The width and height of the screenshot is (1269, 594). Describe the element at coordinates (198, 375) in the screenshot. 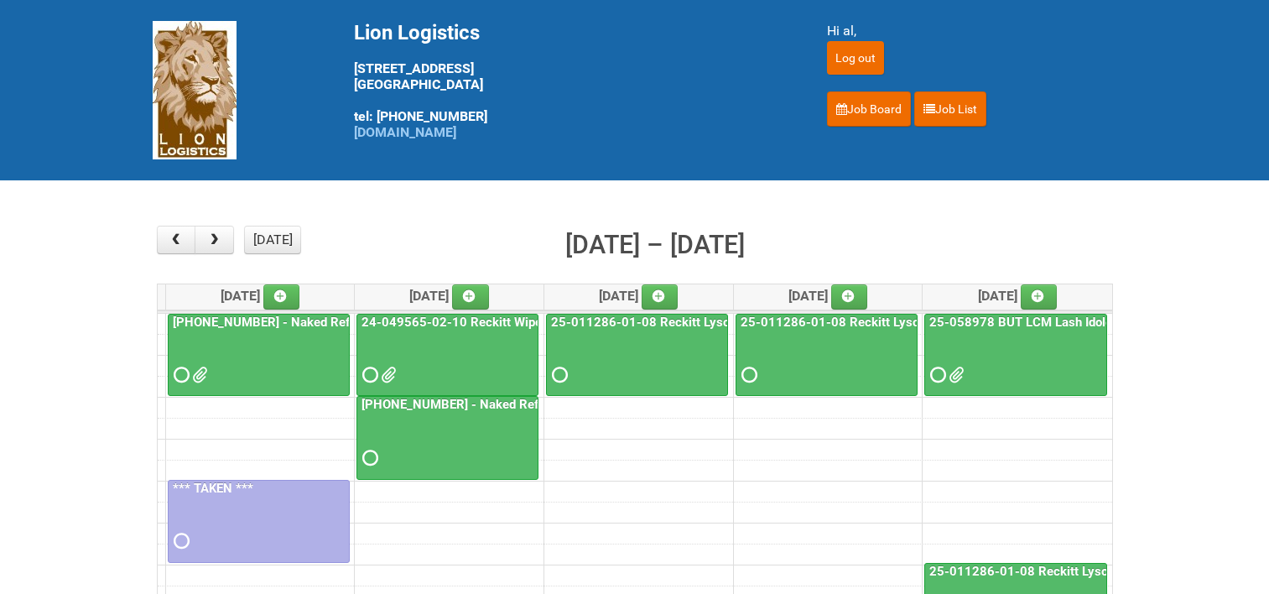

I see `span: G147.png G258.png G369.png M147.png M258.png M369.png Job number 25-055556-01-V1.pdf Job number 2...` at that location.